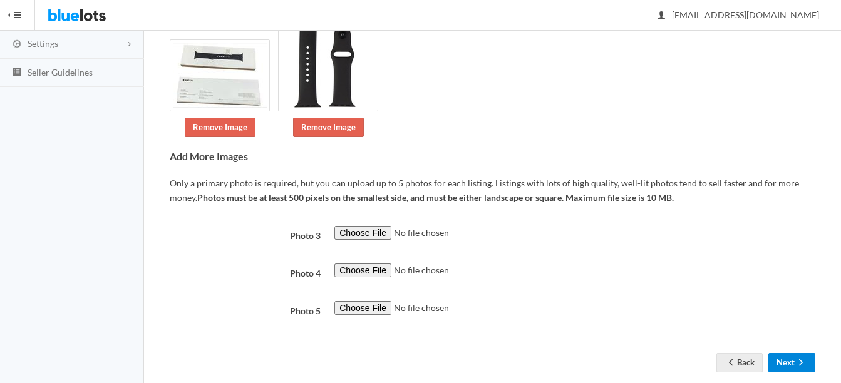 Image resolution: width=841 pixels, height=383 pixels. I want to click on button: Nextarrow forward, so click(791, 362).